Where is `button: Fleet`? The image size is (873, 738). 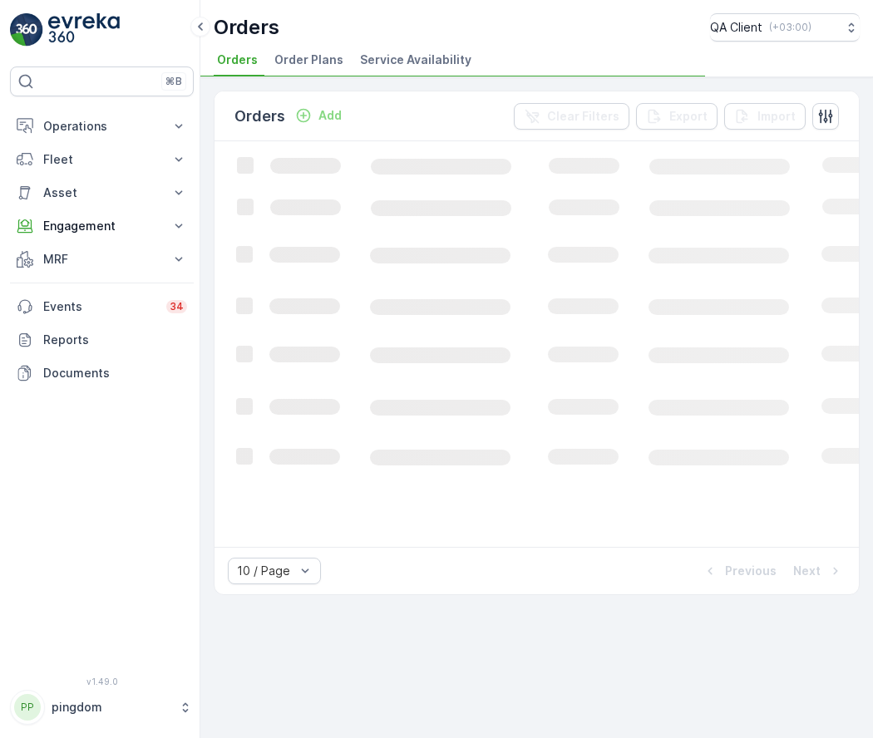 button: Fleet is located at coordinates (101, 160).